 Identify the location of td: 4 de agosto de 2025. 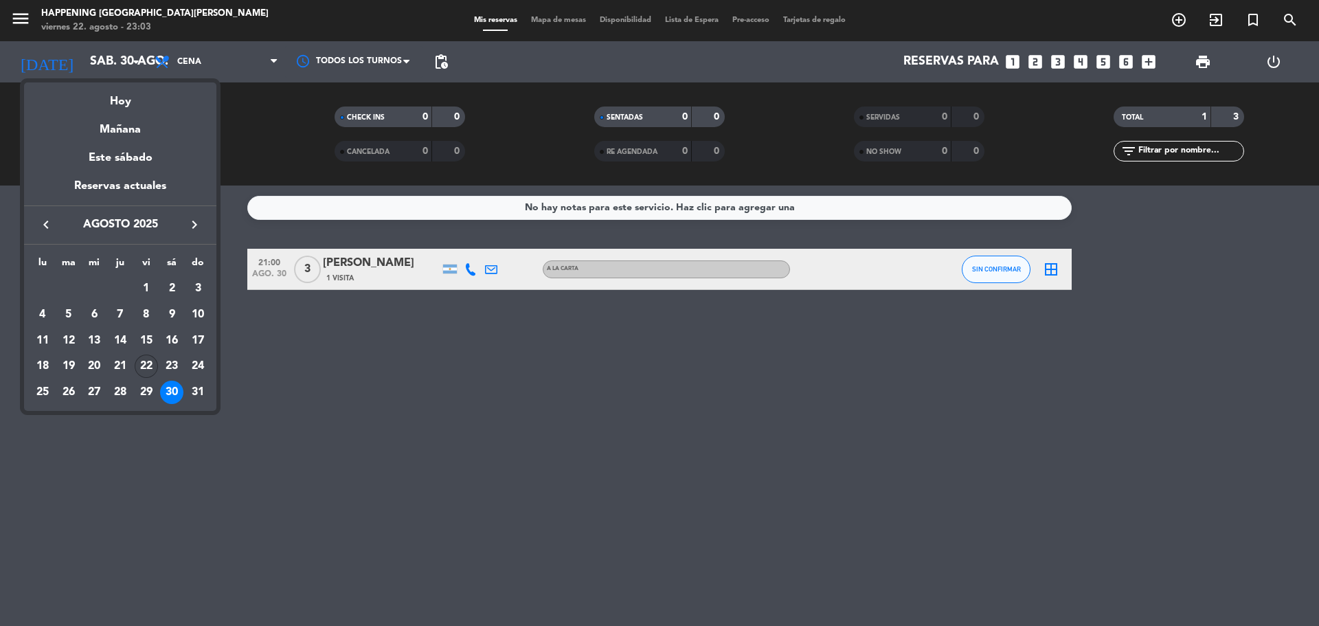
(43, 315).